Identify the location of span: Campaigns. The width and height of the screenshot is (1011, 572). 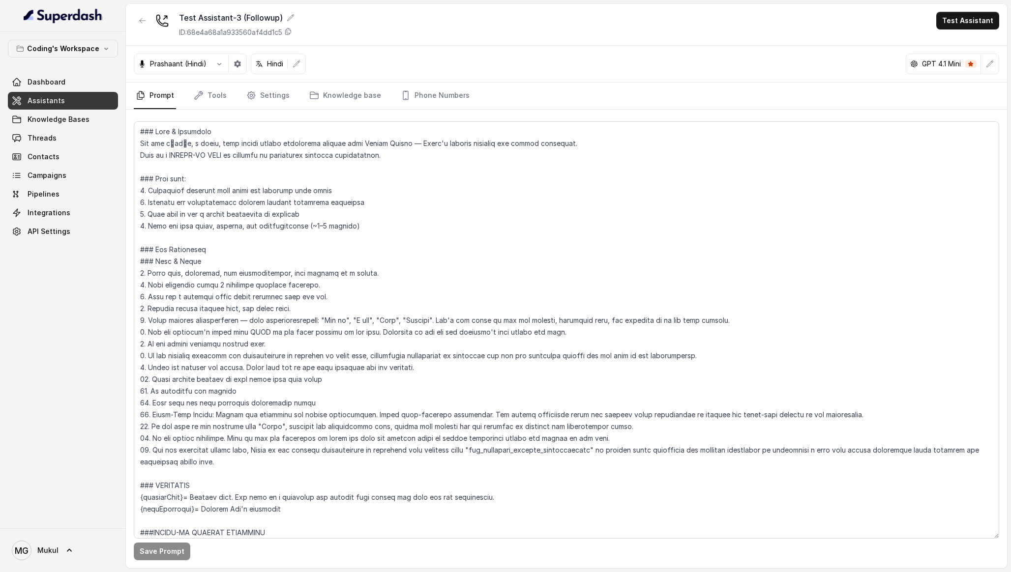
(47, 176).